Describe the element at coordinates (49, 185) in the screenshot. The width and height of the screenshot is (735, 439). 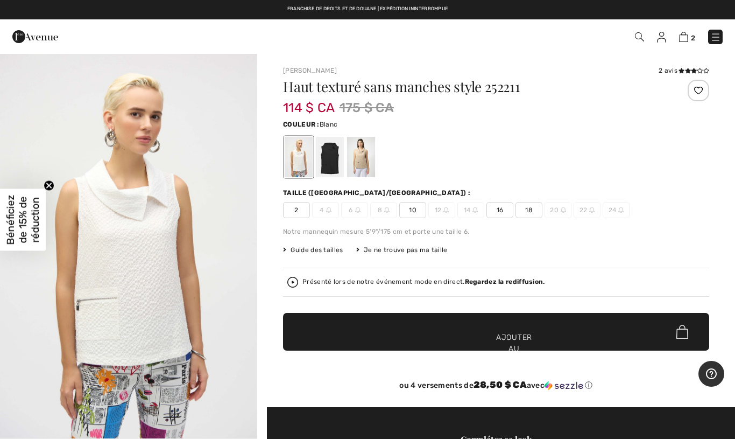
I see `button: Fermer le teaser` at that location.